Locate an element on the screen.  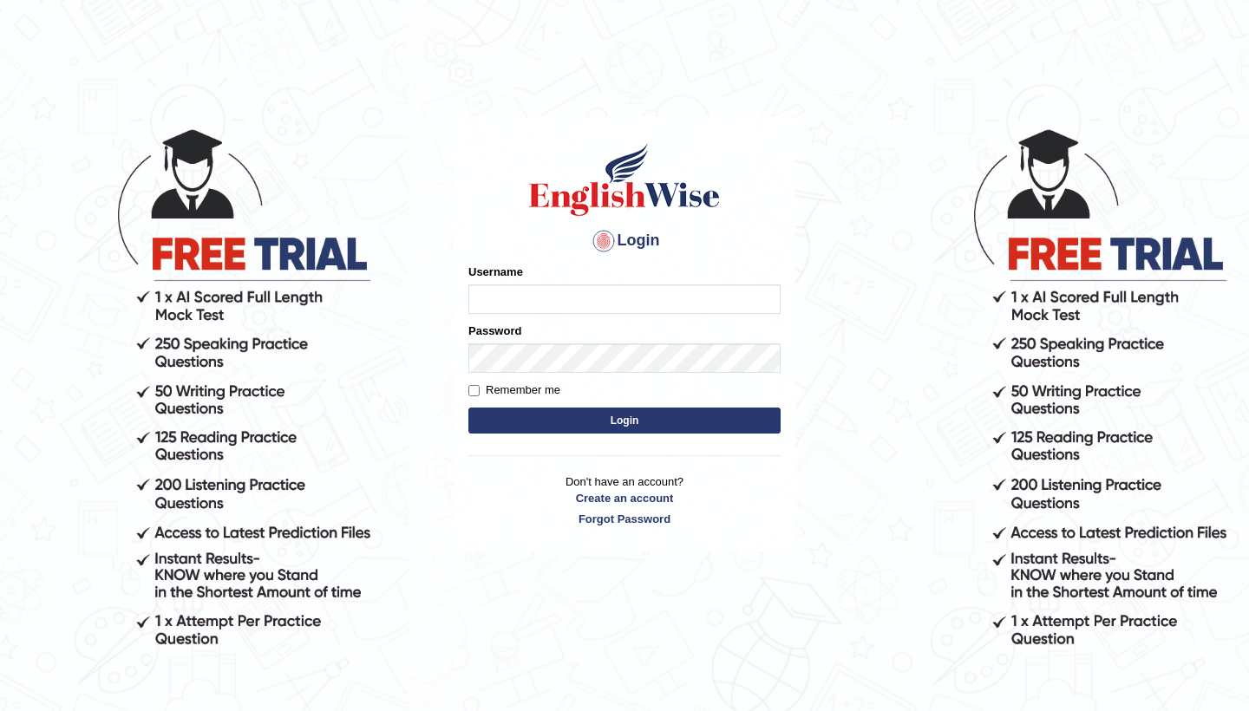
label: Password is located at coordinates (494, 330).